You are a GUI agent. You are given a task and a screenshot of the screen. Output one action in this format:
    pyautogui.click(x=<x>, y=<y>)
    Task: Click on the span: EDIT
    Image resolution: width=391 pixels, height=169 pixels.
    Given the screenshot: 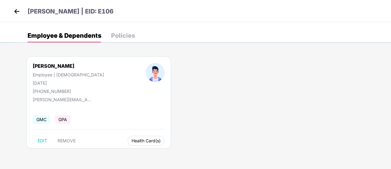 What is the action you would take?
    pyautogui.click(x=42, y=140)
    